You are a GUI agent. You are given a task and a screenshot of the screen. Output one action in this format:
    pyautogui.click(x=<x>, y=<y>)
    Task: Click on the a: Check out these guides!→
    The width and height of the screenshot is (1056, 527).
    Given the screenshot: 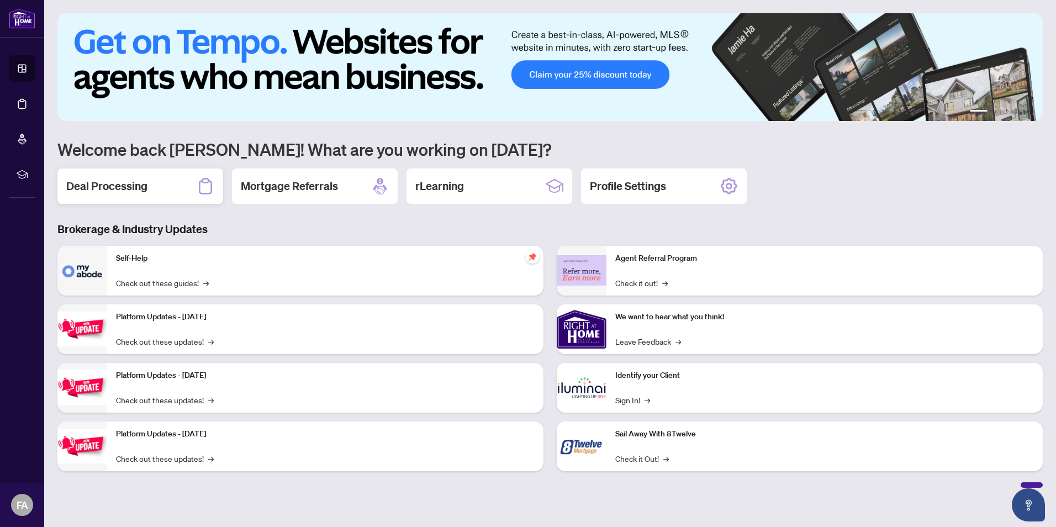 What is the action you would take?
    pyautogui.click(x=162, y=283)
    